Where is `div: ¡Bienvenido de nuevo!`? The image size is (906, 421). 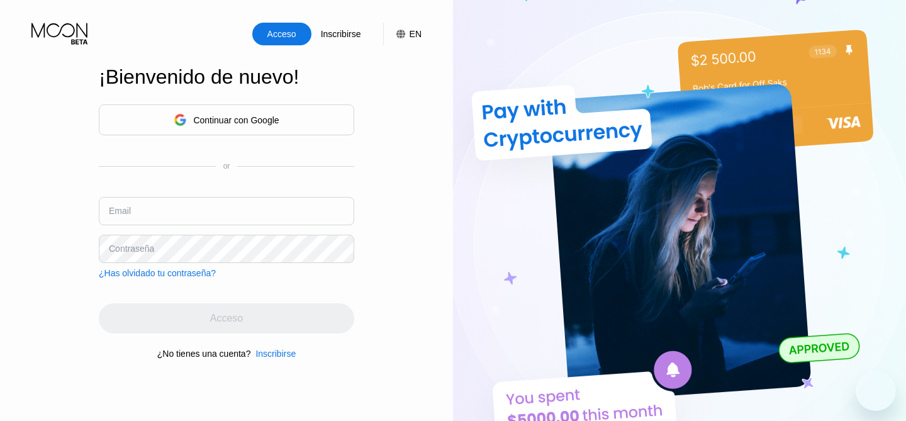
div: ¡Bienvenido de nuevo! is located at coordinates (227, 77).